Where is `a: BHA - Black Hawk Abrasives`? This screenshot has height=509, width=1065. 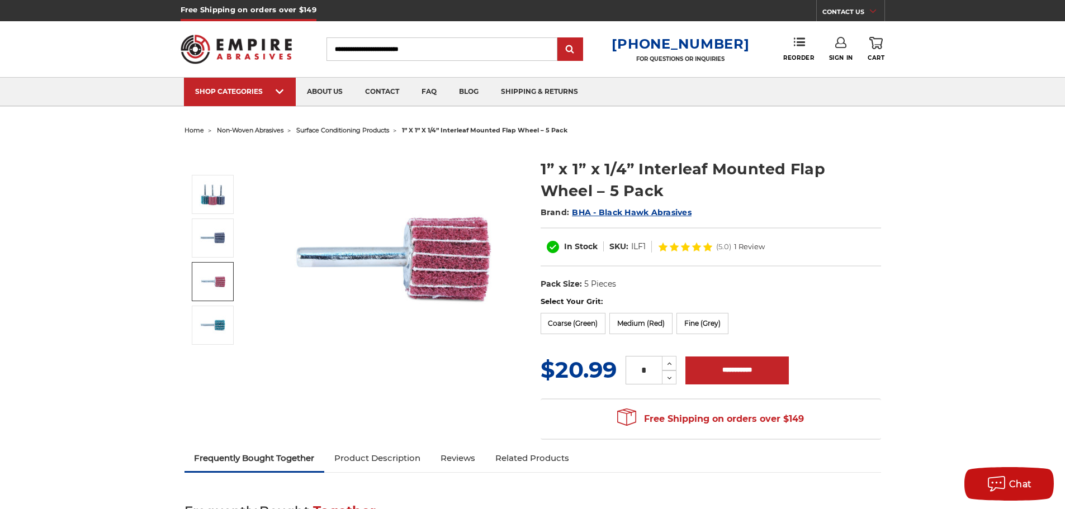 a: BHA - Black Hawk Abrasives is located at coordinates (632, 213).